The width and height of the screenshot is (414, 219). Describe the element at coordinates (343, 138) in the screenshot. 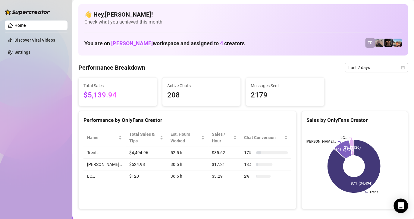

I see `text: LC…` at that location.